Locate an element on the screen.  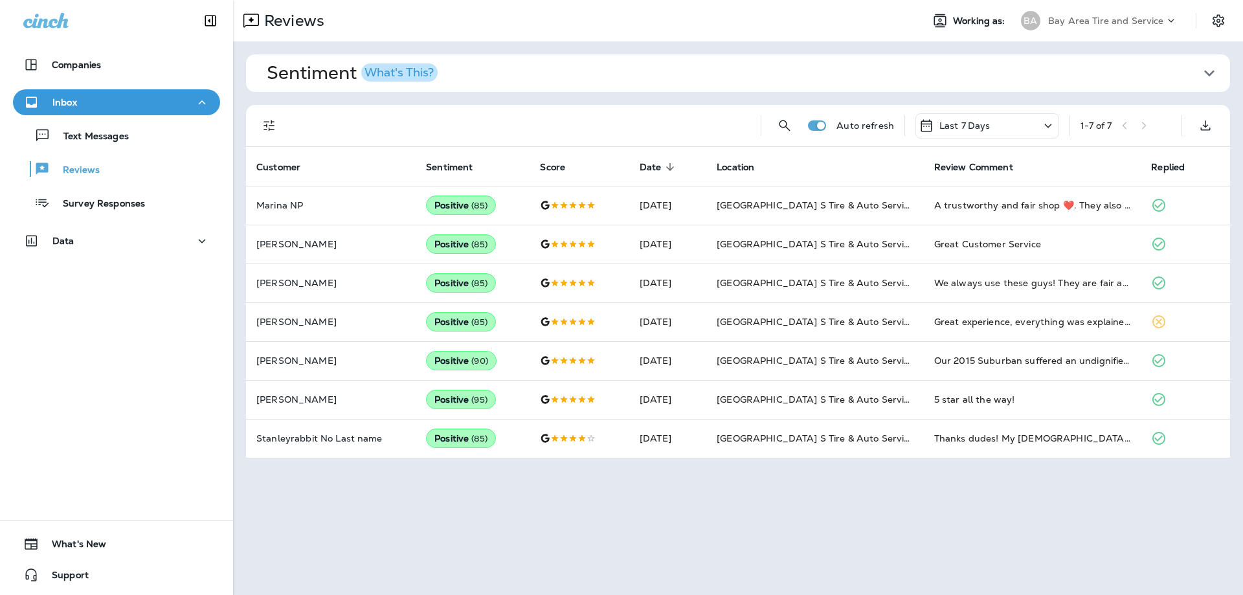
button: Survey Responses is located at coordinates (117, 203).